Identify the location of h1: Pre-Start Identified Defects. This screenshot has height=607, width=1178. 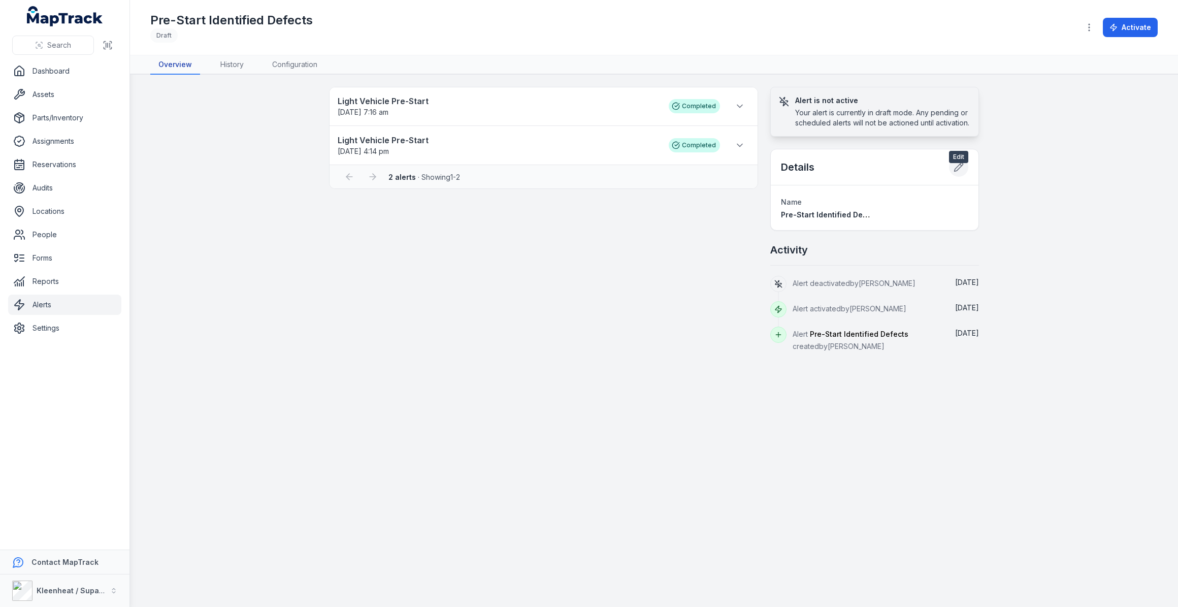
(232, 20).